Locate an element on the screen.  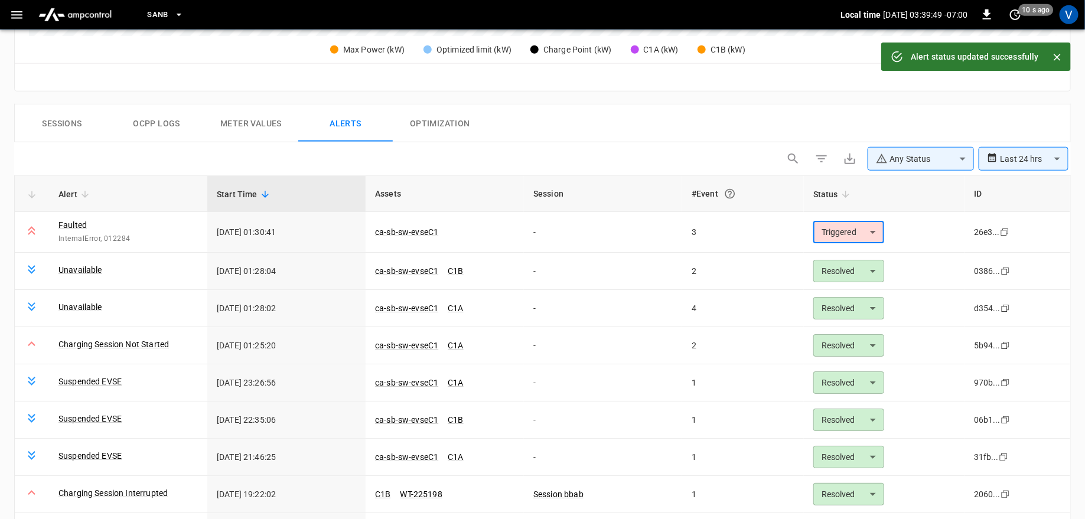
a: Session bbab is located at coordinates (558, 494).